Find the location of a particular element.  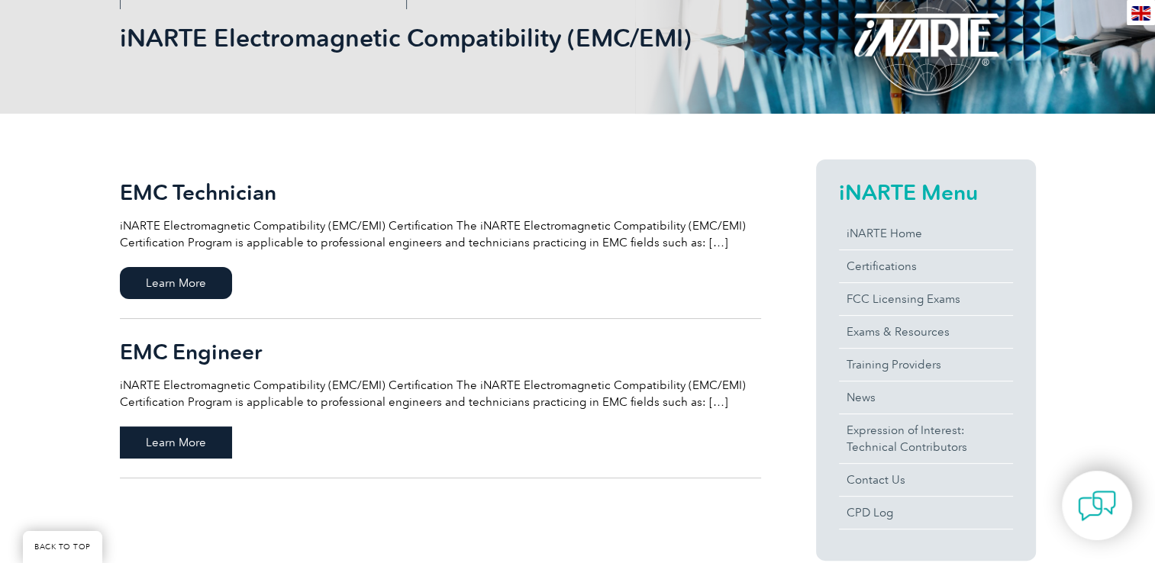

a: EMC Engineer iNARTE Electromagnetic Compatibility (EMC/EMI) Certification The iNARTE Electromagne... is located at coordinates (440, 398).